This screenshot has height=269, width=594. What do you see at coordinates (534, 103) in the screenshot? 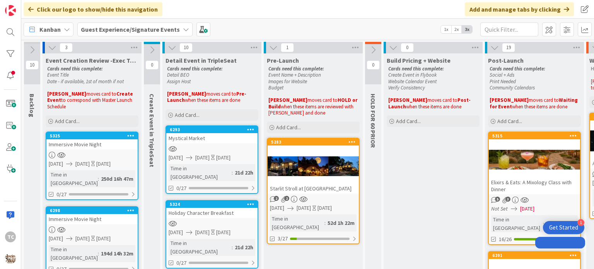
I see `strong: Waiting for Event` at bounding box center [534, 103].